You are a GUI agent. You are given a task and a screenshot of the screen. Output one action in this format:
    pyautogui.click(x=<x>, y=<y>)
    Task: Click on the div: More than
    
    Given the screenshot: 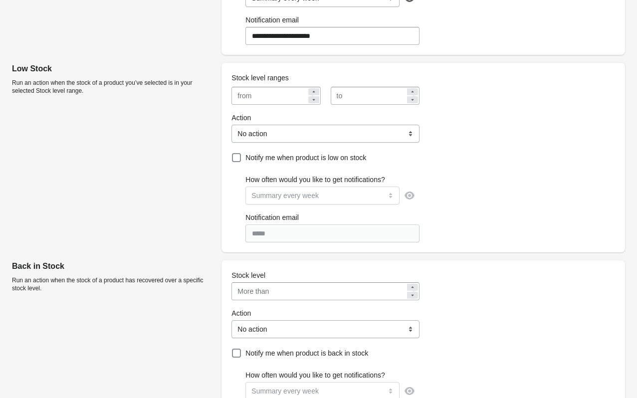 What is the action you would take?
    pyautogui.click(x=253, y=291)
    